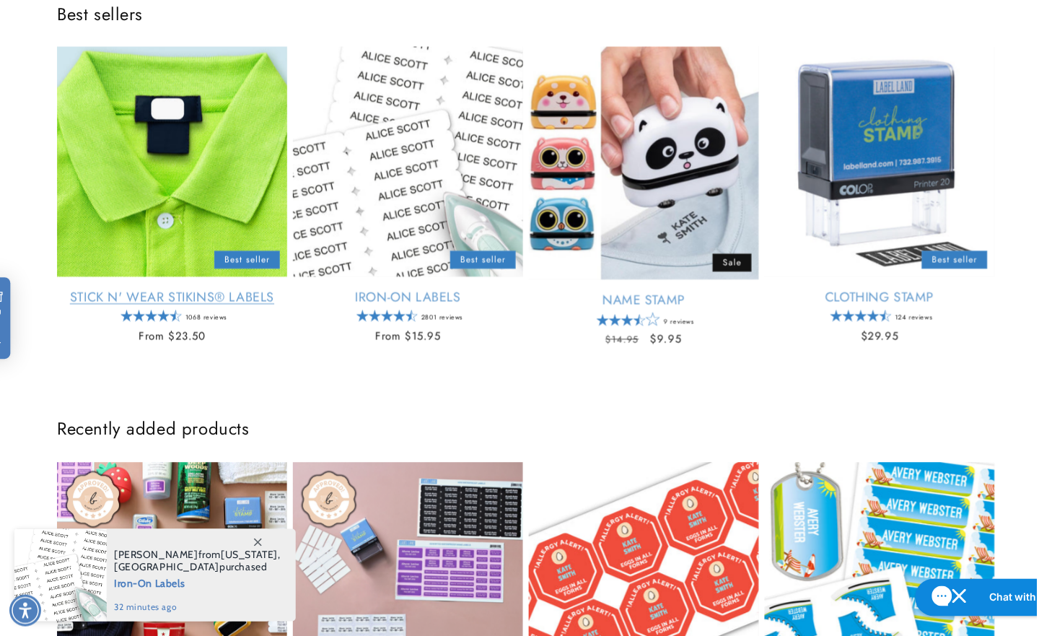 The image size is (1052, 636). What do you see at coordinates (25, 610) in the screenshot?
I see `div: Accessibility Menu` at bounding box center [25, 610].